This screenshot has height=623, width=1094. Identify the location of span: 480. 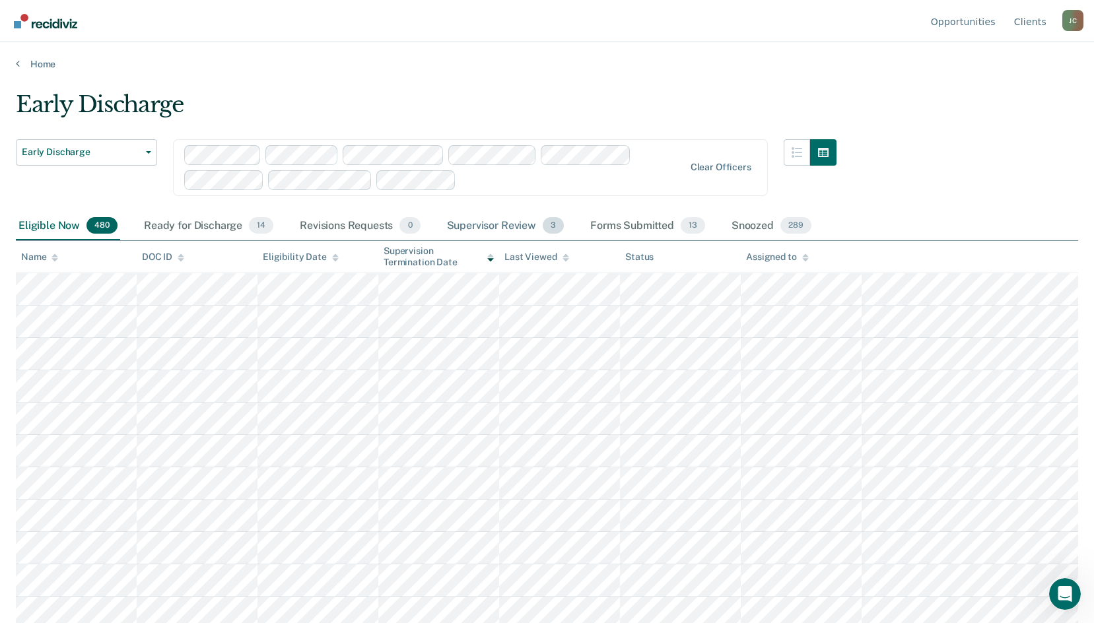
(102, 226).